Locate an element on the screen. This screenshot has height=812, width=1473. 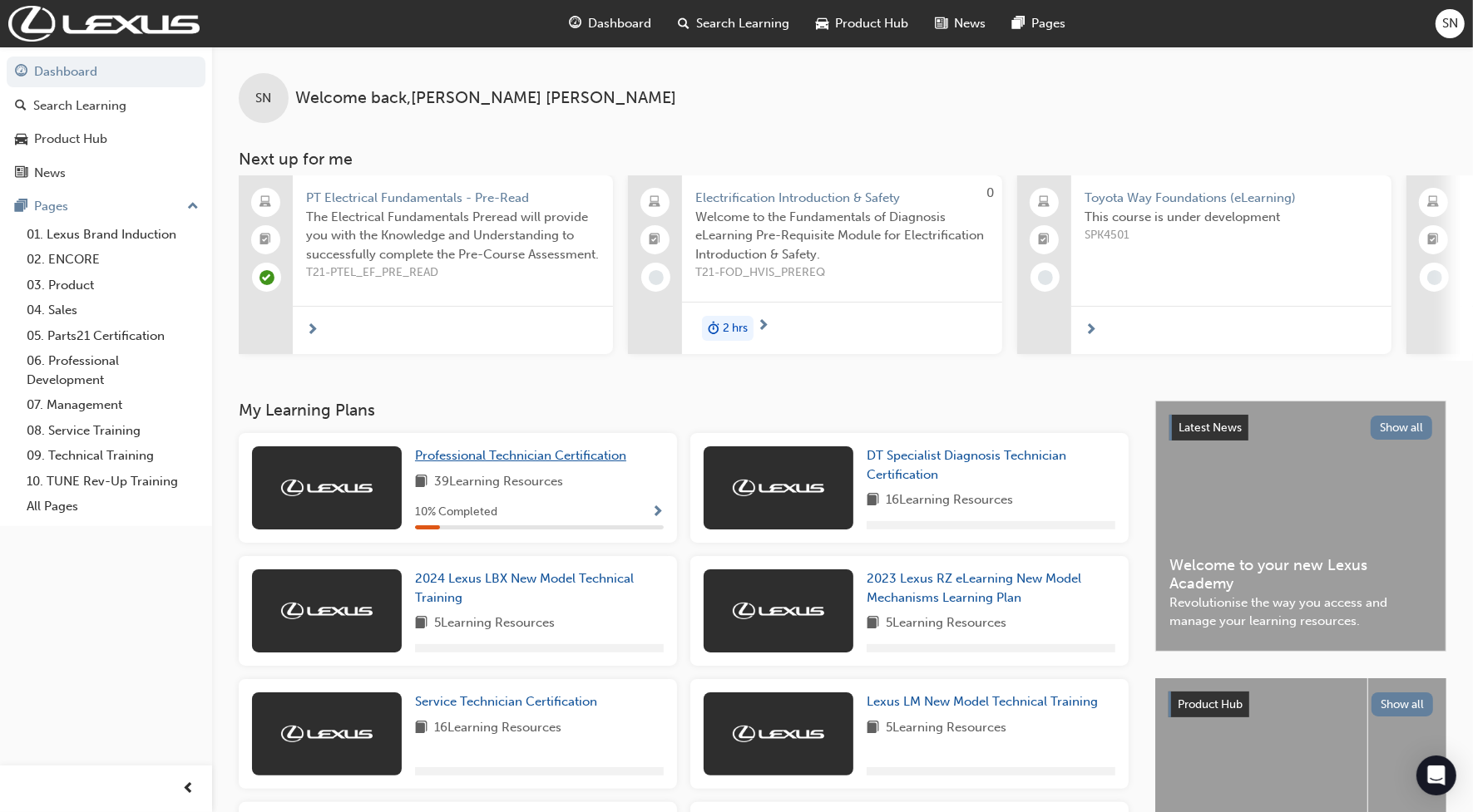
span: 5 Learning Resources is located at coordinates (946, 623).